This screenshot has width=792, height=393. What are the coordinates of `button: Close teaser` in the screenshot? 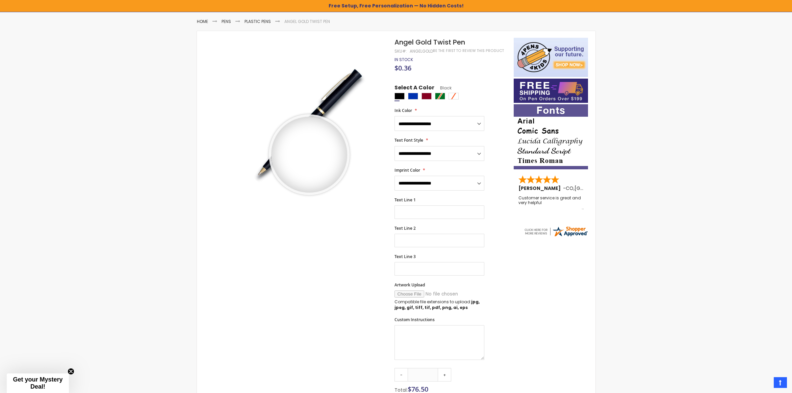 It's located at (71, 372).